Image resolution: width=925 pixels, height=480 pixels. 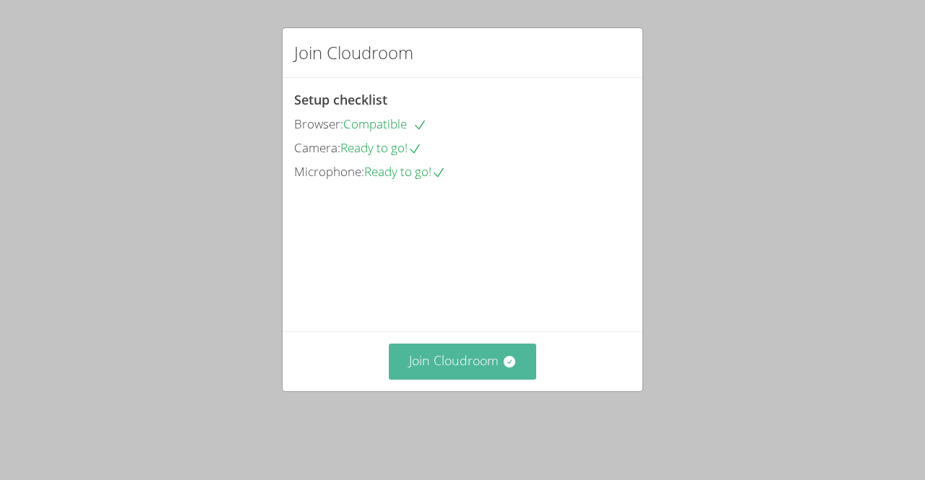 I want to click on span: Setup checklist, so click(x=340, y=100).